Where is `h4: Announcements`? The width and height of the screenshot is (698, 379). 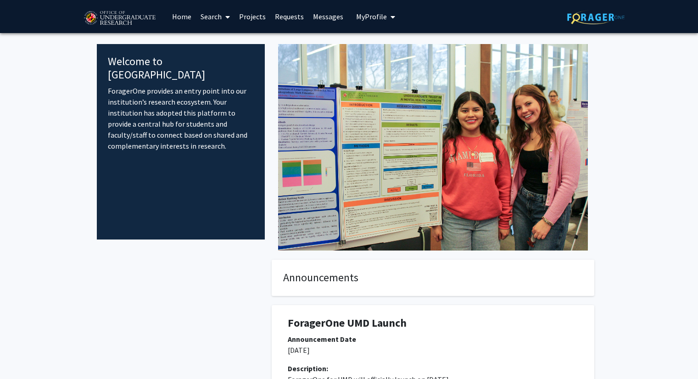
h4: Announcements is located at coordinates (433, 277).